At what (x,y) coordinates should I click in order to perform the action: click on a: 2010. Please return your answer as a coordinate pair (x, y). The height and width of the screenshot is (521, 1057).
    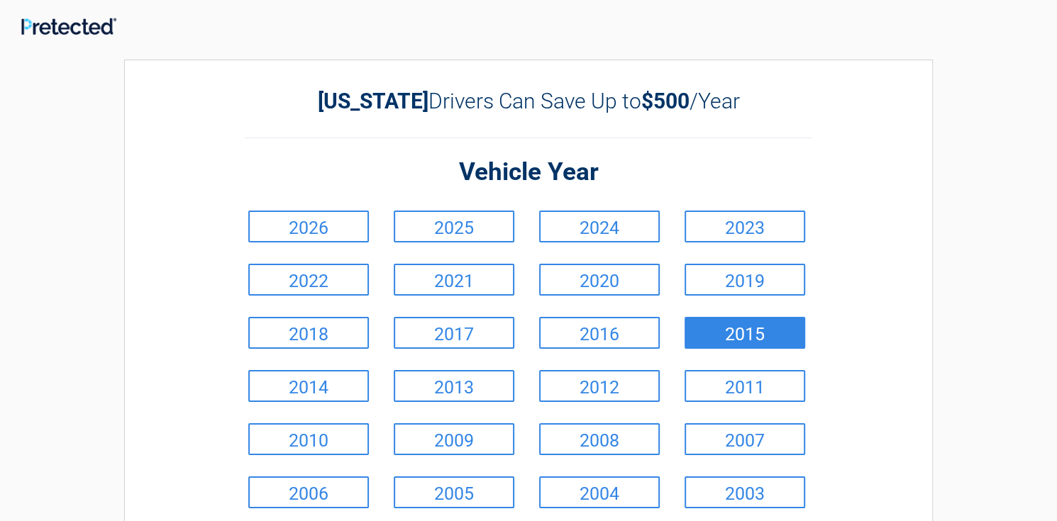
    Looking at the image, I should click on (308, 439).